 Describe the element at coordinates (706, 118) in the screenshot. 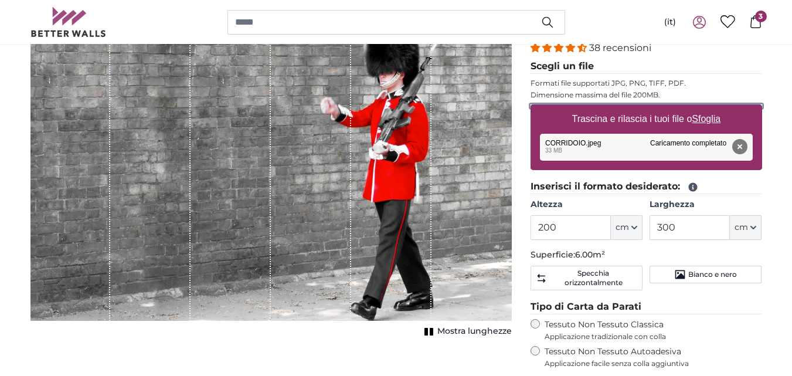

I see `u: Sfoglia` at that location.